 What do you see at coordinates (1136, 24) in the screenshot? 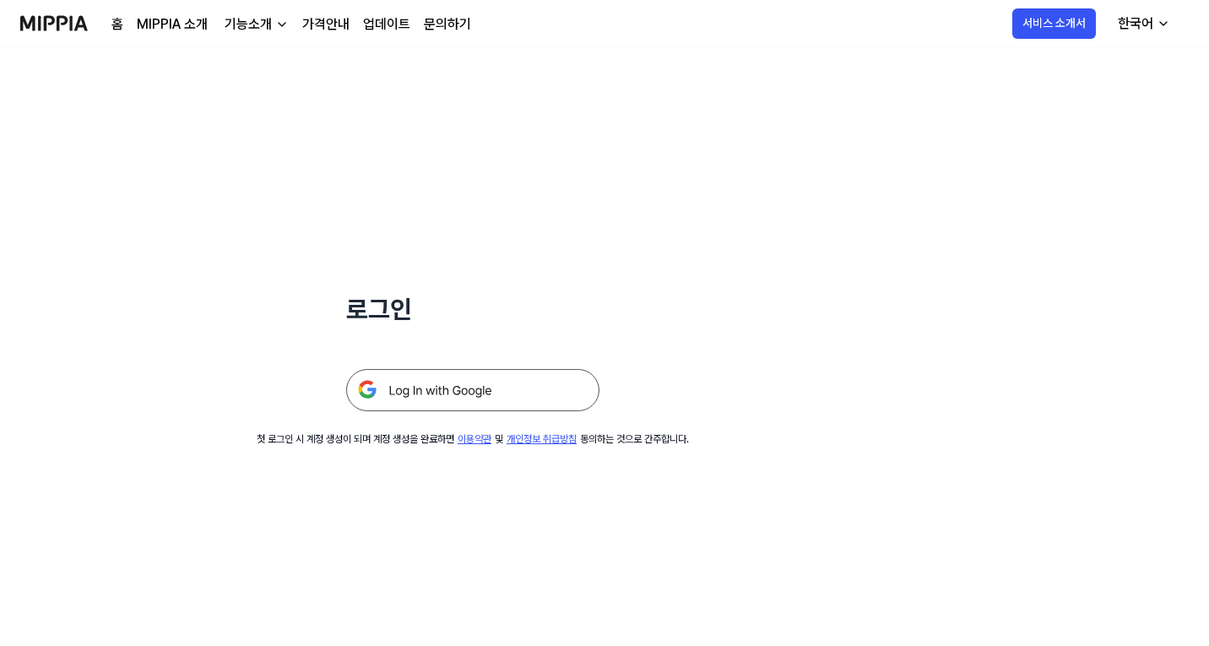
I see `div: 한국어` at bounding box center [1136, 24].